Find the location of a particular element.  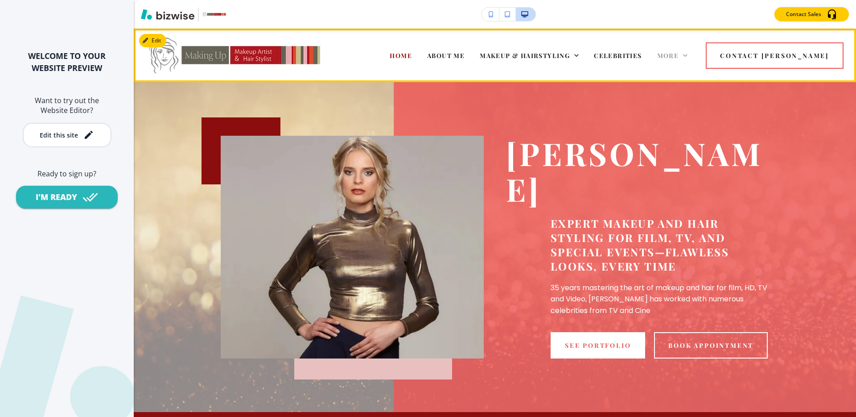

div: HOME is located at coordinates (401, 55).